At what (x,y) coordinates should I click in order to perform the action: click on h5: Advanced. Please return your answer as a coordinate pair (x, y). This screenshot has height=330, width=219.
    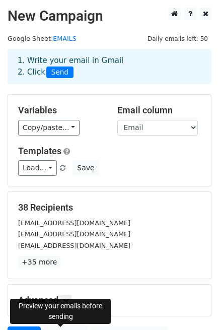
    Looking at the image, I should click on (109, 301).